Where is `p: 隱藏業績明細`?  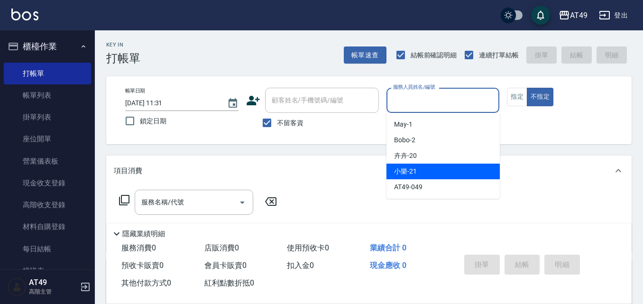
p: 隱藏業績明細 is located at coordinates (144, 234).